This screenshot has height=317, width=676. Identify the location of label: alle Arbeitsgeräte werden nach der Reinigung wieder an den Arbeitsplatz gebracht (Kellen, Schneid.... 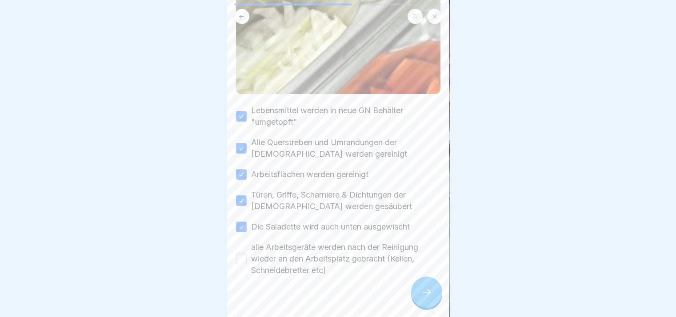
(346, 259).